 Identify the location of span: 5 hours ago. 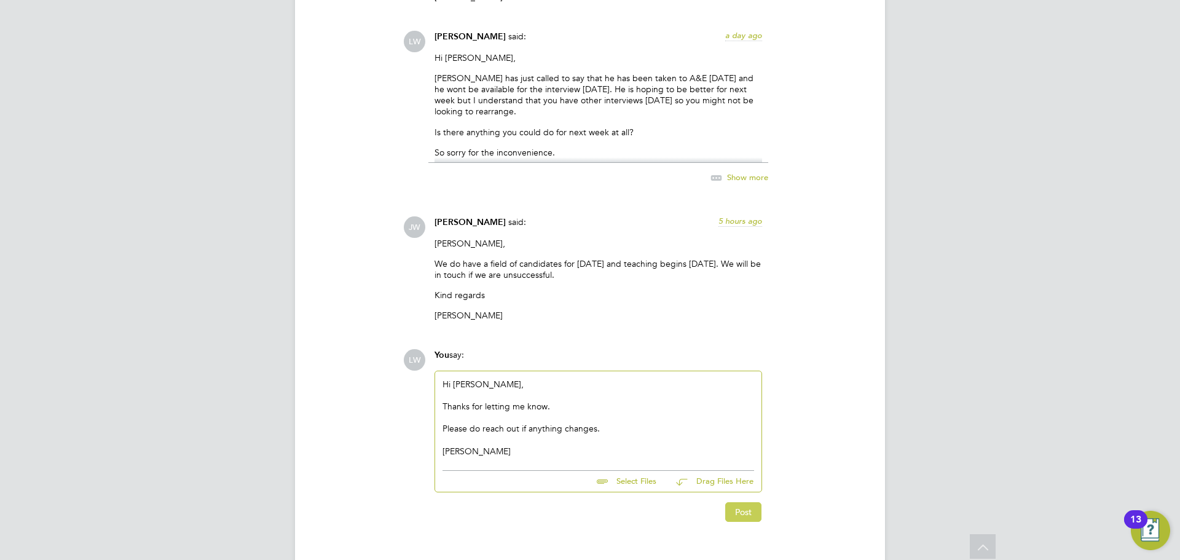
(740, 221).